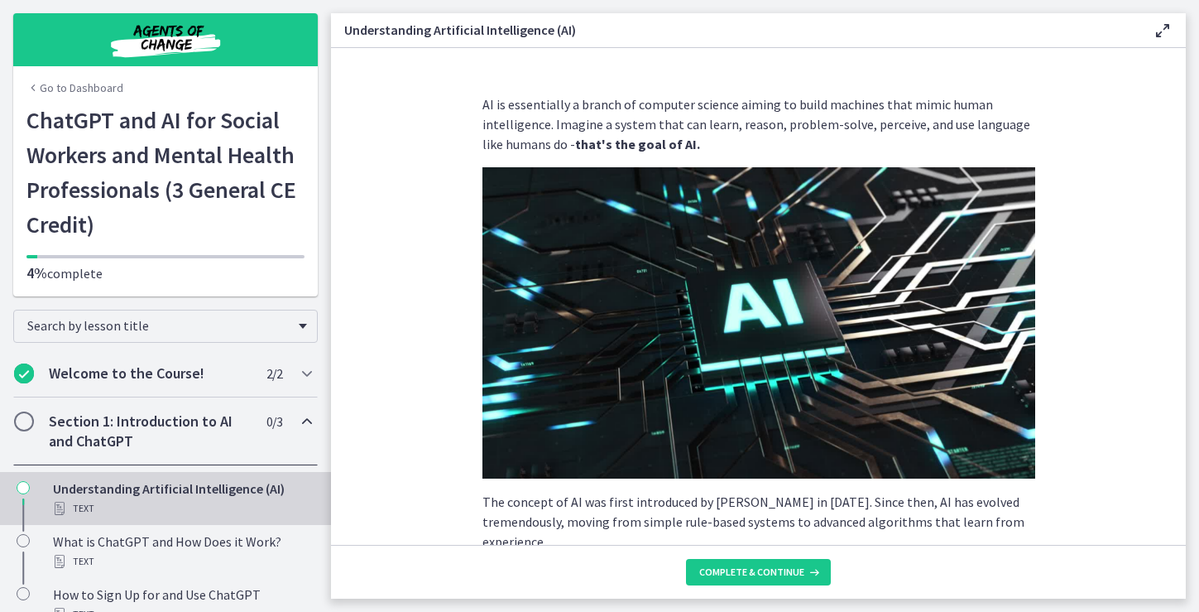 Image resolution: width=1199 pixels, height=612 pixels. What do you see at coordinates (166, 40) in the screenshot?
I see `img: Agents of Change` at bounding box center [166, 40].